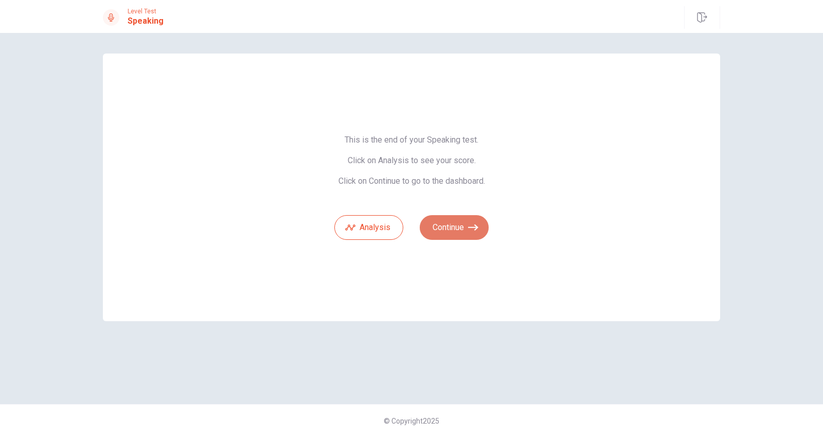 The image size is (823, 437). Describe the element at coordinates (146, 21) in the screenshot. I see `h1: Speaking` at that location.